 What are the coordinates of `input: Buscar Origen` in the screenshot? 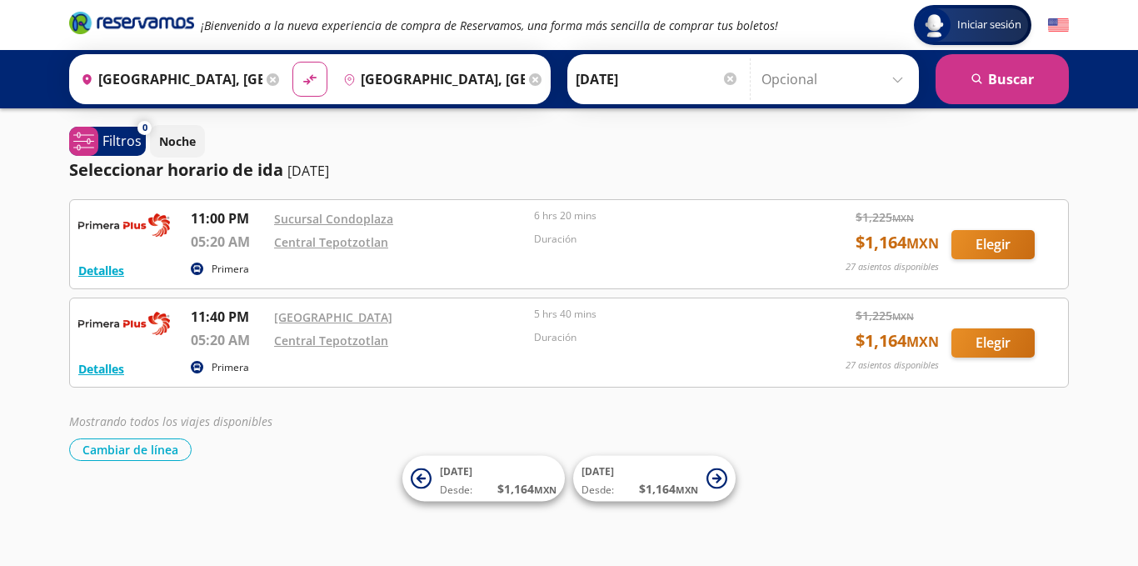 It's located at (168, 79).